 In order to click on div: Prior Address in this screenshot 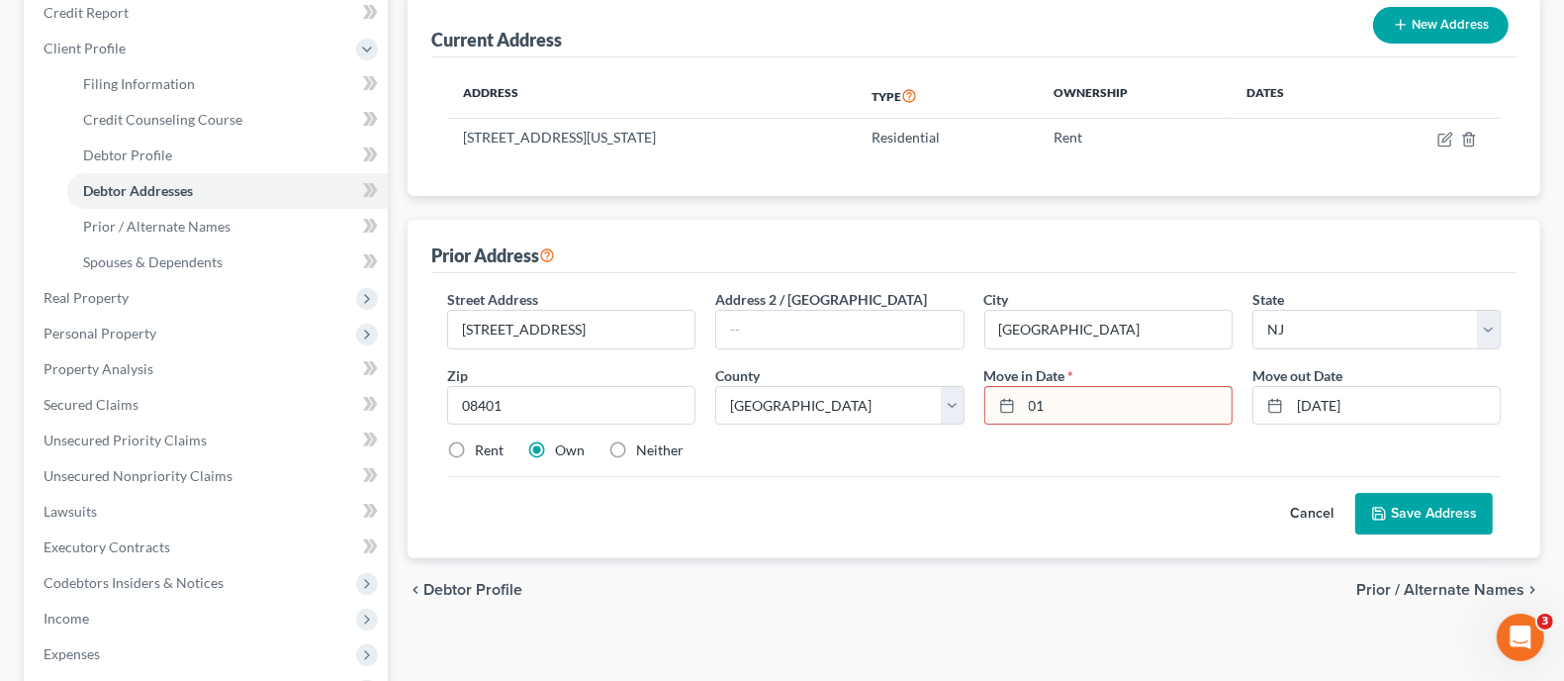, I will do `click(493, 255)`.